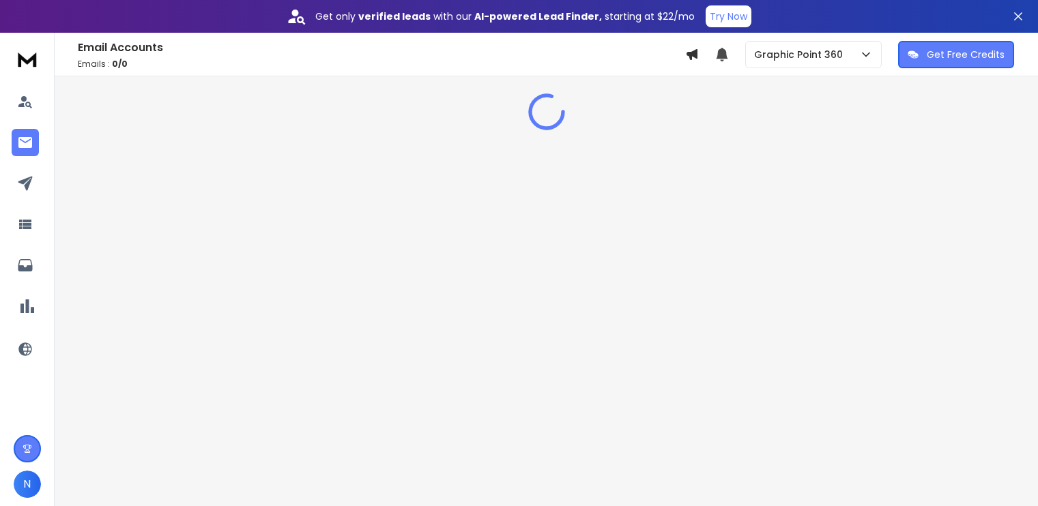 This screenshot has height=506, width=1038. I want to click on p: Try Now, so click(728, 16).